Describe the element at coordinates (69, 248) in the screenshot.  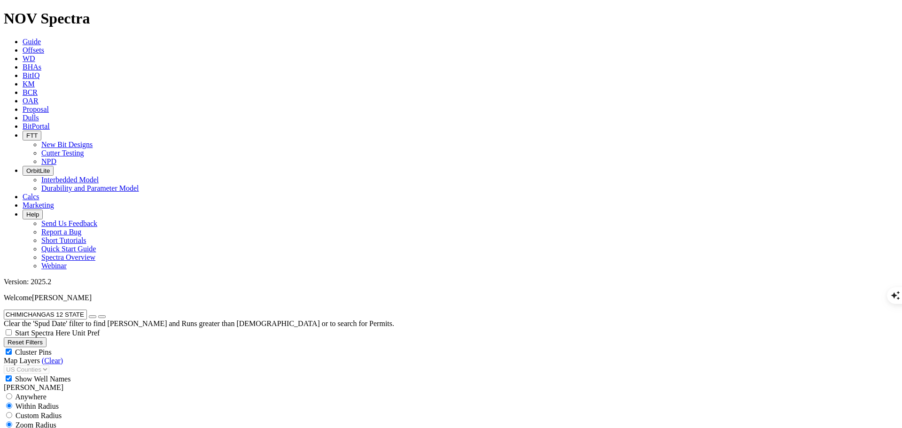
I see `a: Quick Start Guide` at that location.